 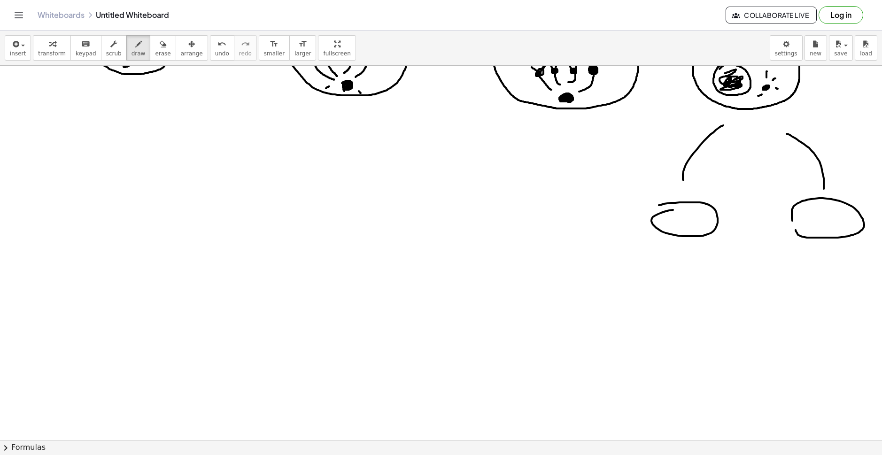 What do you see at coordinates (139, 54) in the screenshot?
I see `span: draw` at bounding box center [139, 54].